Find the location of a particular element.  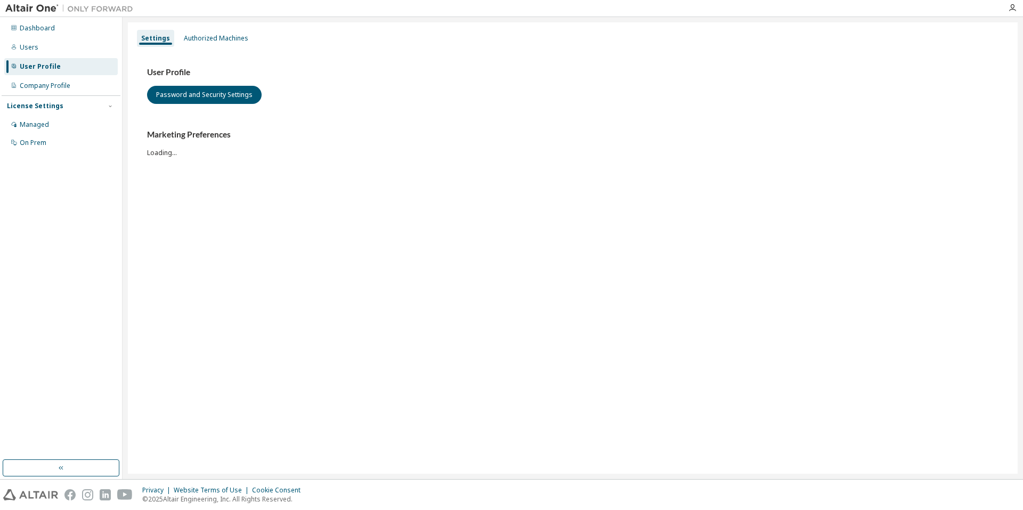

div: Website Terms of Use is located at coordinates (213, 490).